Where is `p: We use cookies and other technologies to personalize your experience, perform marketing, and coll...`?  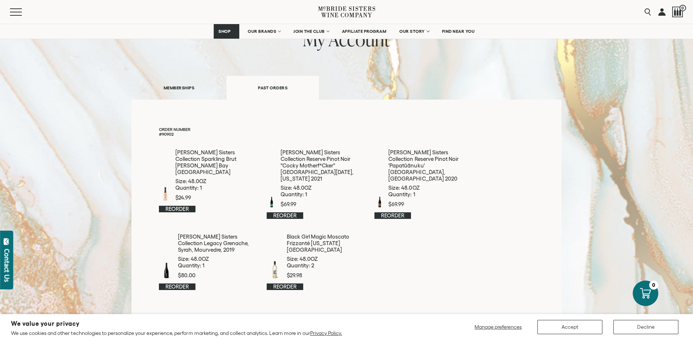 p: We use cookies and other technologies to personalize your experience, perform marketing, and coll... is located at coordinates (176, 333).